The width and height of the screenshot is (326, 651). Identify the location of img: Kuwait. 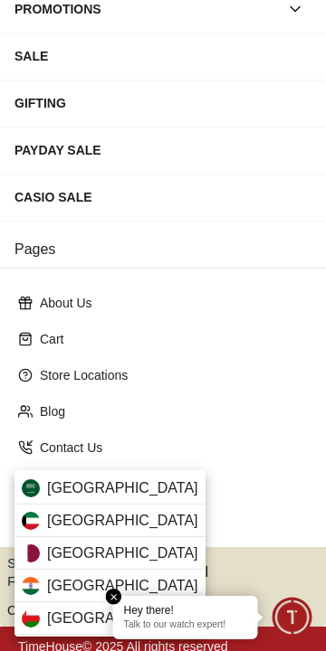
(31, 521).